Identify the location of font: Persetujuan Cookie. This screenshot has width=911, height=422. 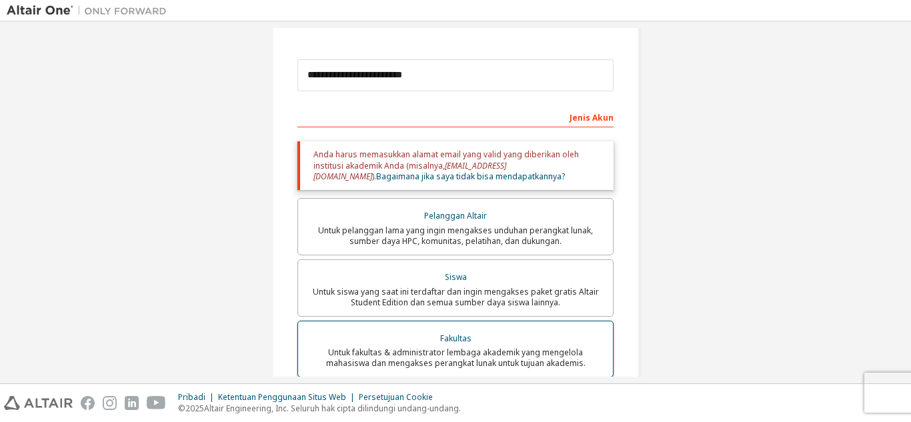
(395, 397).